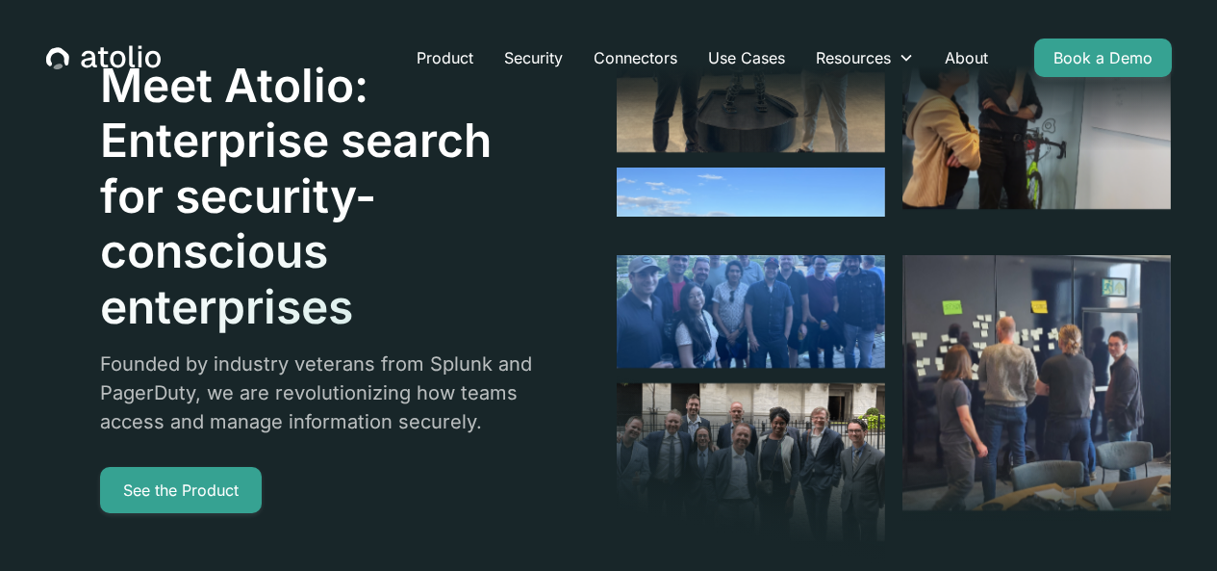 The image size is (1217, 571). Describe the element at coordinates (635, 58) in the screenshot. I see `a: Connectors` at that location.